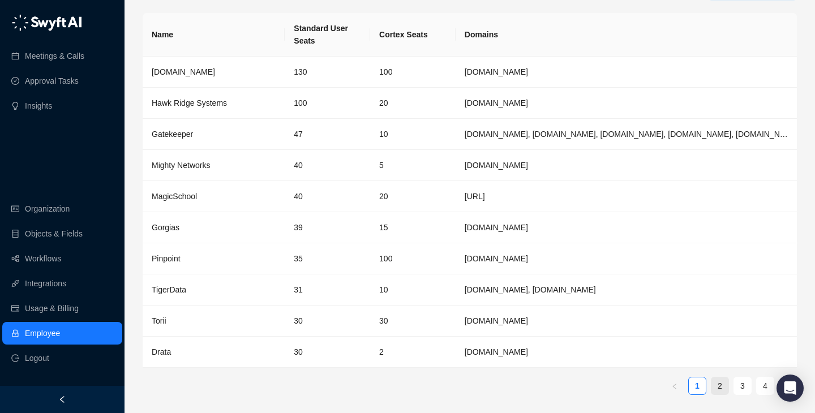  What do you see at coordinates (626, 134) in the screenshot?
I see `td: gatekeeperhq.com, gatekeeperhq.io, gatekeeper.io, gatekeepervclm.com, gatekeeperhq.co, trygatekee...` at bounding box center [626, 134].